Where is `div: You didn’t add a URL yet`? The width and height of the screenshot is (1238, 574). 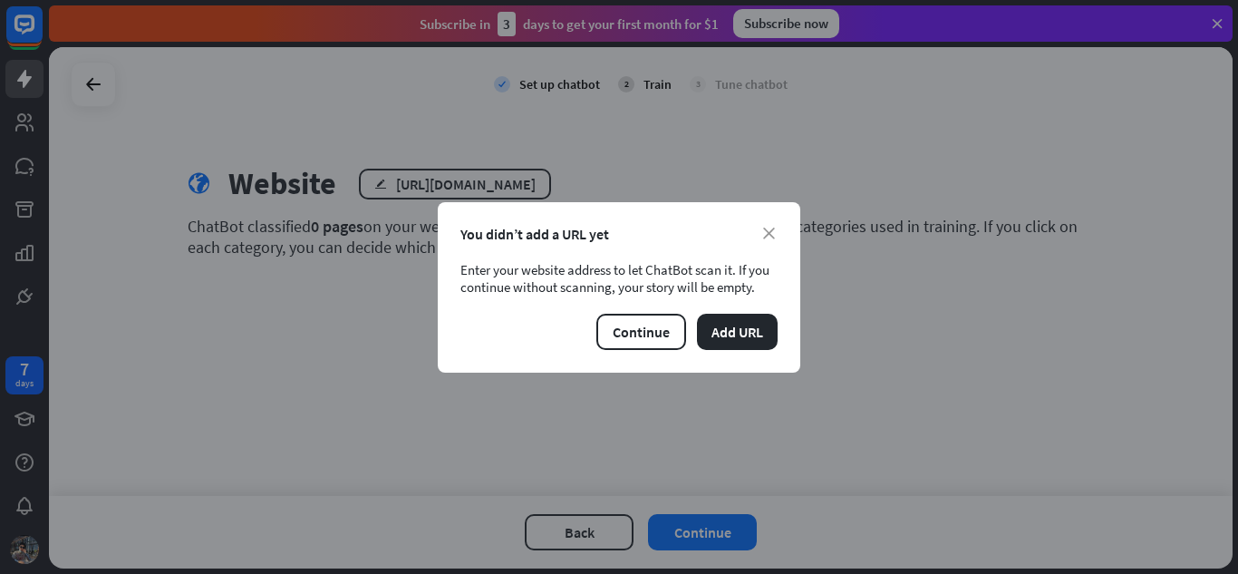
div: You didn’t add a URL yet is located at coordinates (619, 234).